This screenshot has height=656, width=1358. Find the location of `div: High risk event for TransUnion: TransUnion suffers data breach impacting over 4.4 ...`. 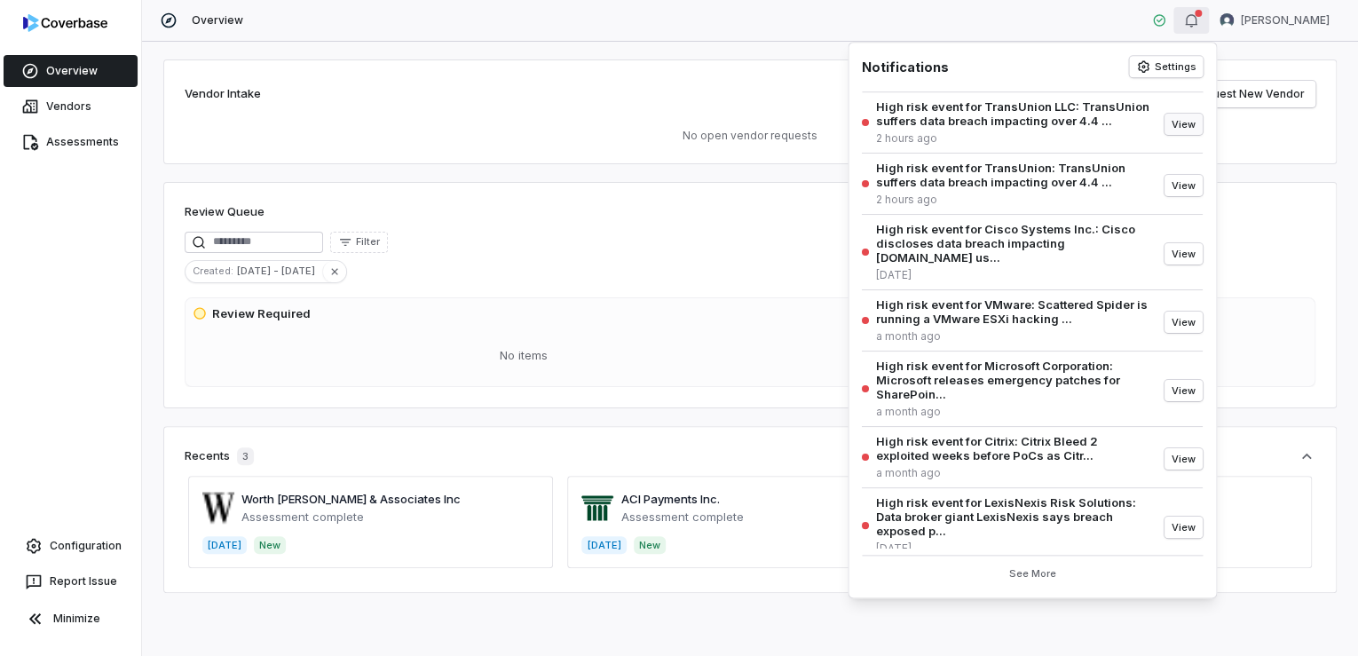

div: High risk event for TransUnion: TransUnion suffers data breach impacting over 4.4 ... is located at coordinates (1013, 175).